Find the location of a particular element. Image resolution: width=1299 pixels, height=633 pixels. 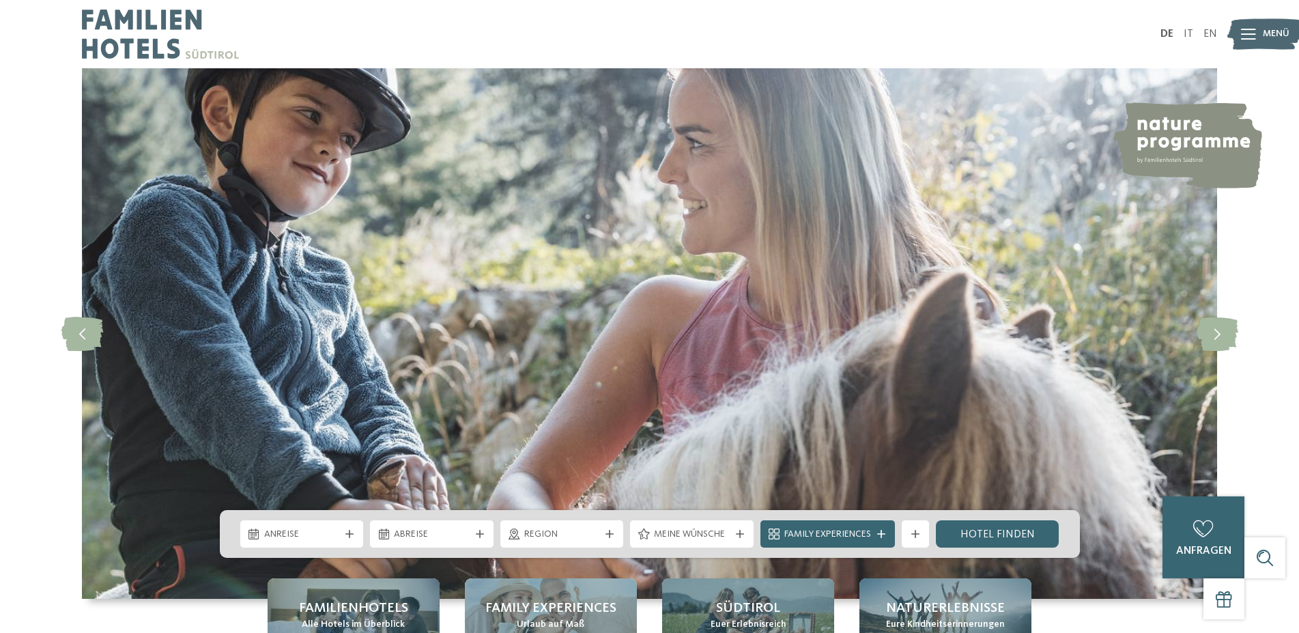

a: Hotel finden is located at coordinates (998, 534).